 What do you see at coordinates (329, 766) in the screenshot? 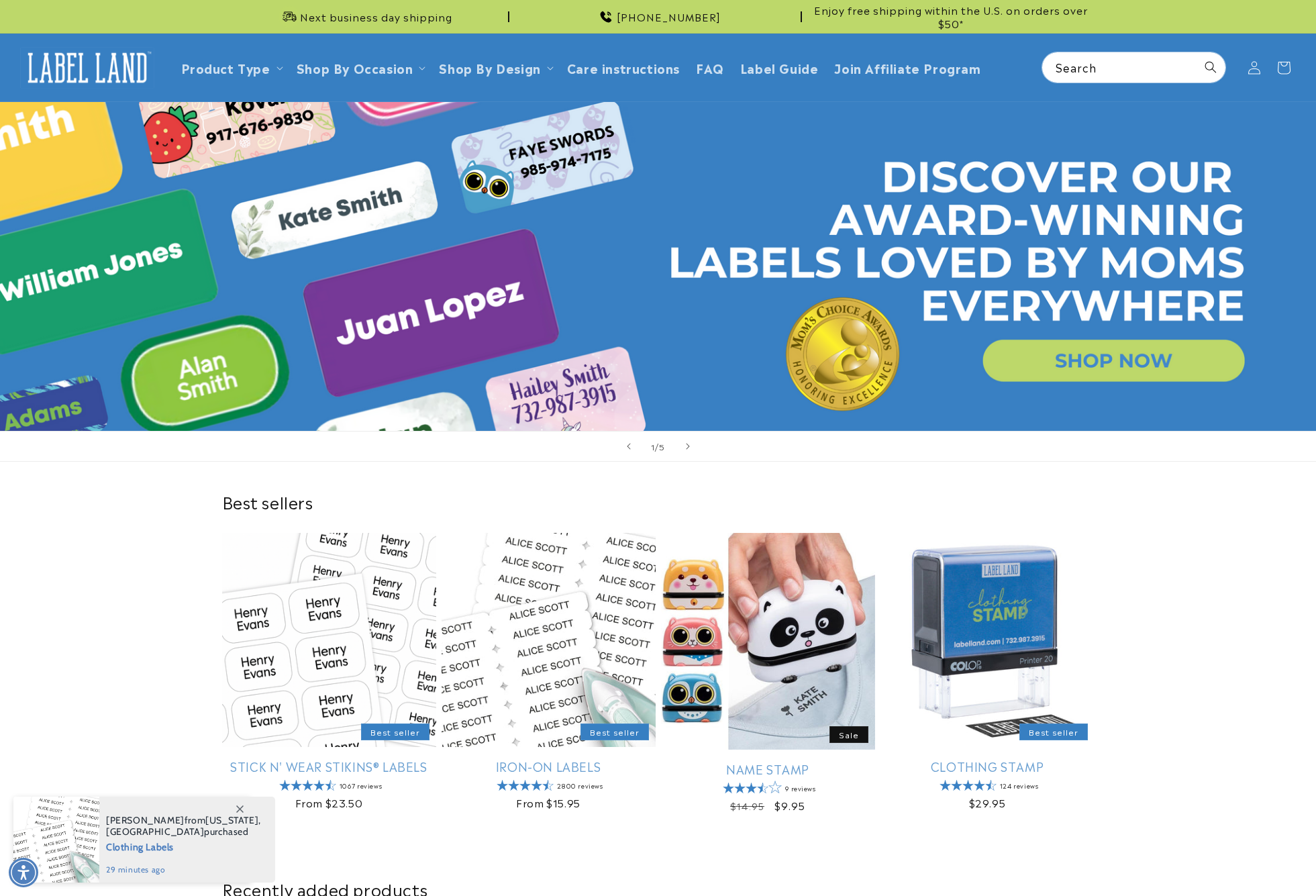
I see `a: Stick N' Wear Stikins® Labels` at bounding box center [329, 766].